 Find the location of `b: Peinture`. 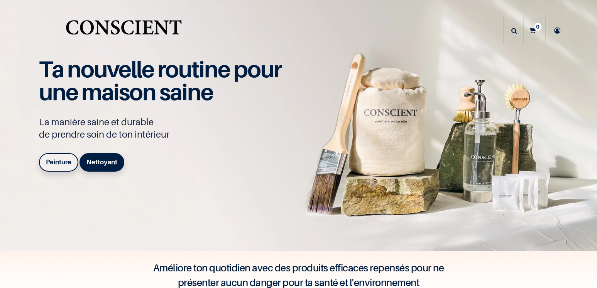

b: Peinture is located at coordinates (59, 162).